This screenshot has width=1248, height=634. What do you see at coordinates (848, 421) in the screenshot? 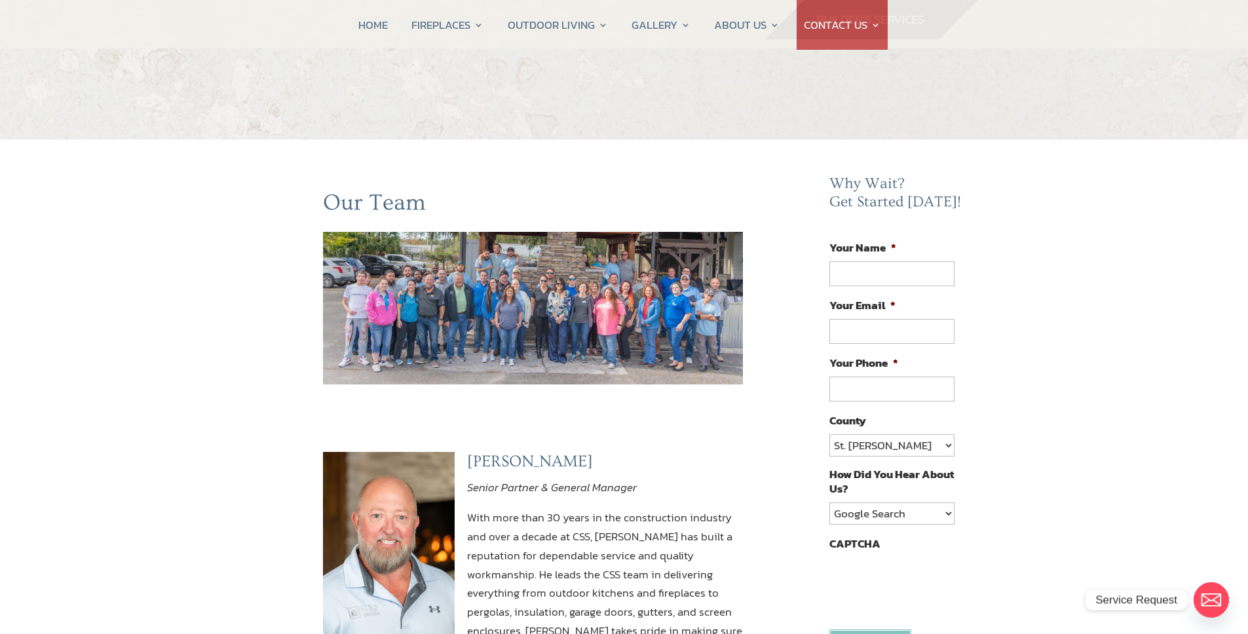
I see `label: County` at bounding box center [848, 421].